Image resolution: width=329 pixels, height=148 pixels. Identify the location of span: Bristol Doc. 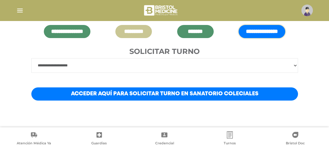
(295, 144).